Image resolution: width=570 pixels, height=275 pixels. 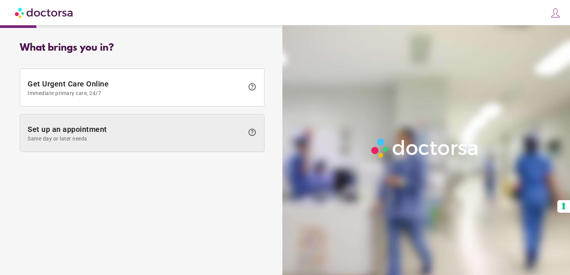 What do you see at coordinates (44, 12) in the screenshot?
I see `img: Doctorsa.com` at bounding box center [44, 12].